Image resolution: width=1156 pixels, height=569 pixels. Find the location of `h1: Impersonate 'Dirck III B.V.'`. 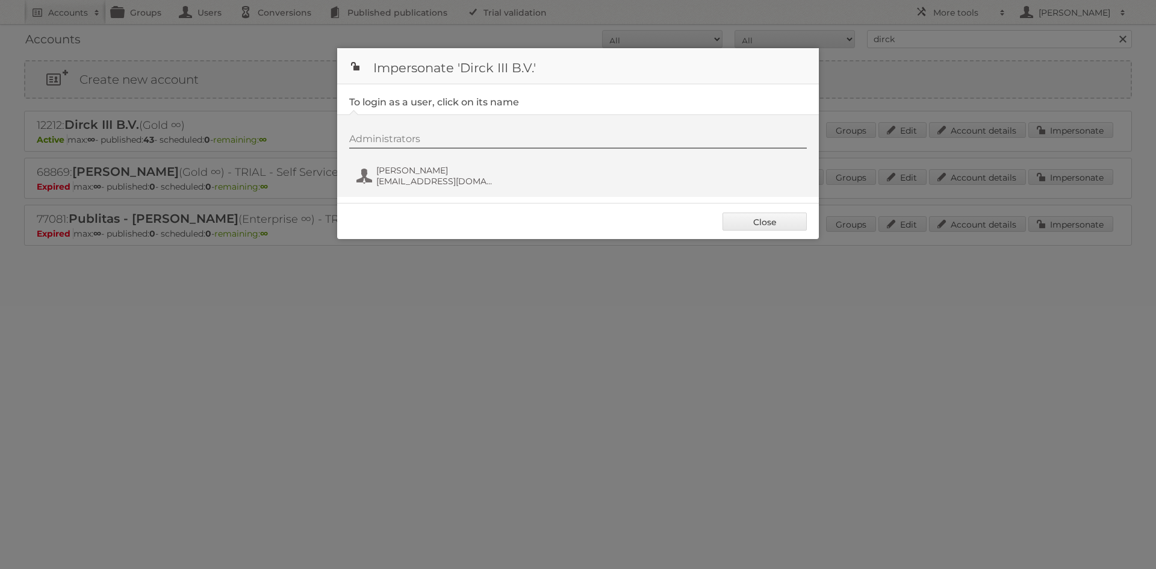

h1: Impersonate 'Dirck III B.V.' is located at coordinates (578, 66).